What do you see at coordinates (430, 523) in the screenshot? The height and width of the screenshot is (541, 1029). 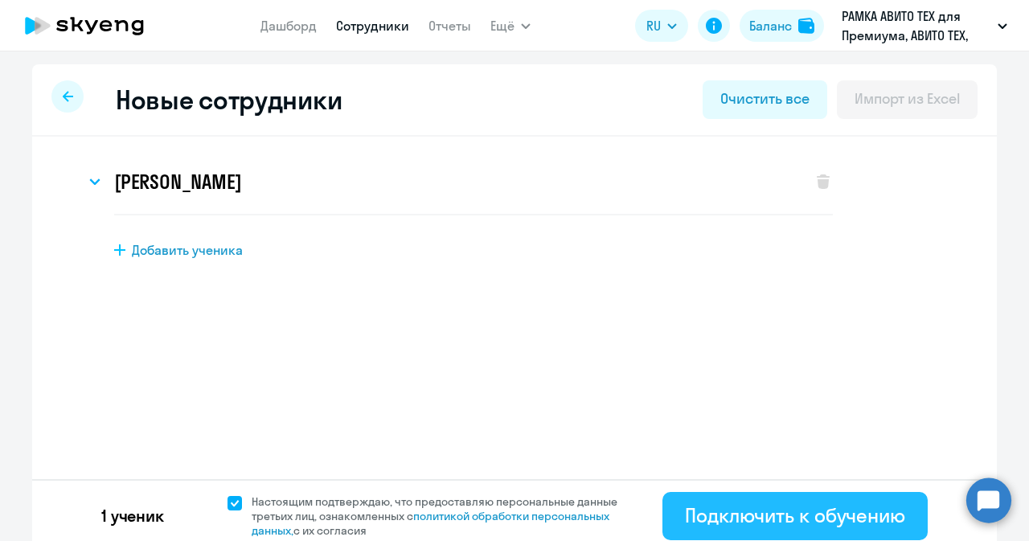 I see `a: политикой обработки персональных данных,` at bounding box center [430, 523].